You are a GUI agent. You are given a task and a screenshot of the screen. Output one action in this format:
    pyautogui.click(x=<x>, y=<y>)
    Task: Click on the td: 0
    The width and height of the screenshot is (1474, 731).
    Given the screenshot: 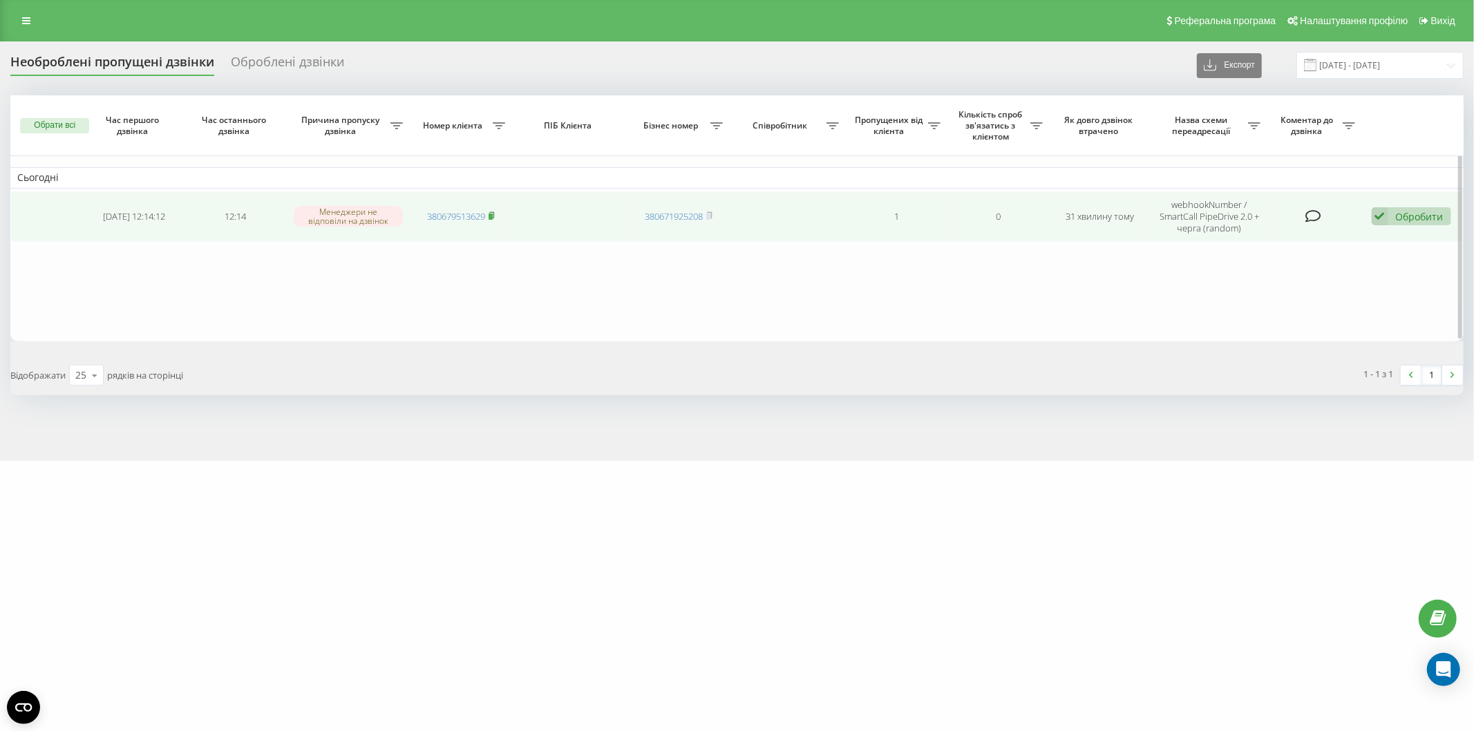 What is the action you would take?
    pyautogui.click(x=998, y=216)
    